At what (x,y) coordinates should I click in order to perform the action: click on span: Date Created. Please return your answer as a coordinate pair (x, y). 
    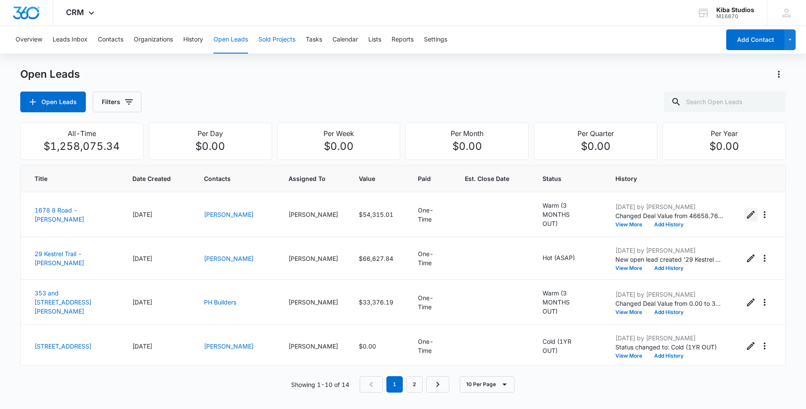
    Looking at the image, I should click on (151, 178).